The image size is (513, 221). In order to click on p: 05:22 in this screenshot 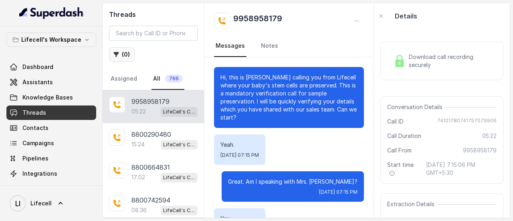, I will do `click(139, 111)`.